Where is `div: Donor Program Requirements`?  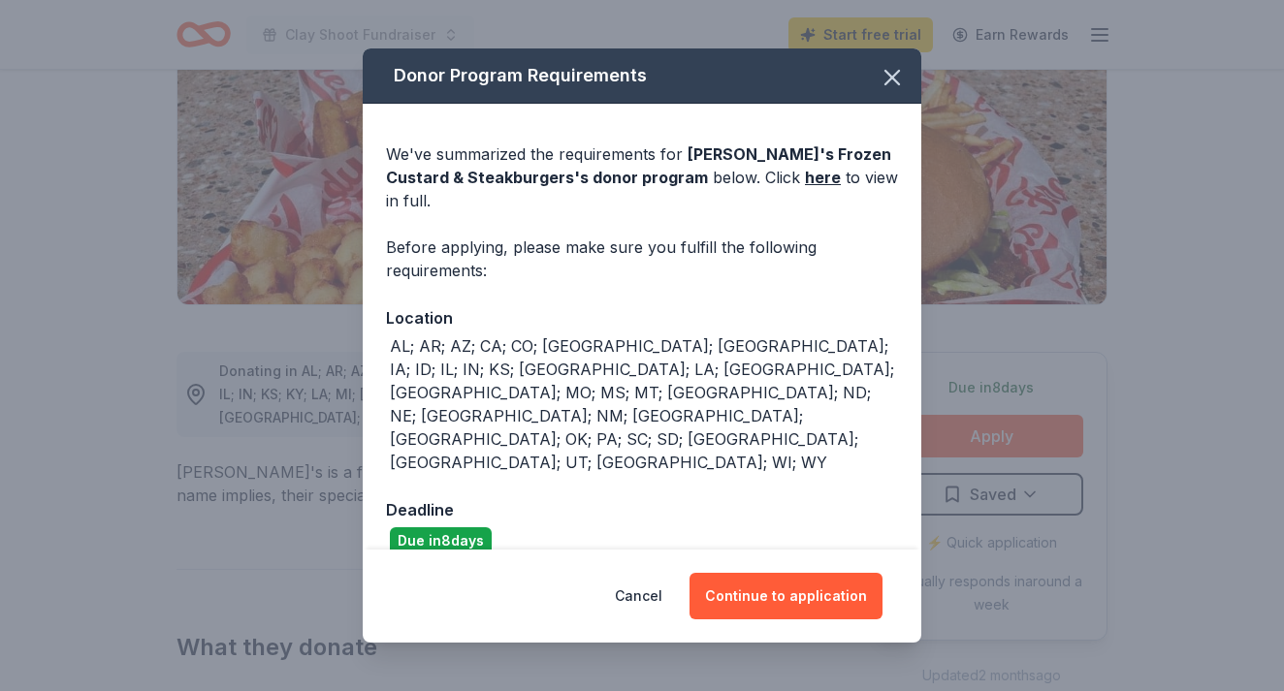 div: Donor Program Requirements is located at coordinates (642, 76).